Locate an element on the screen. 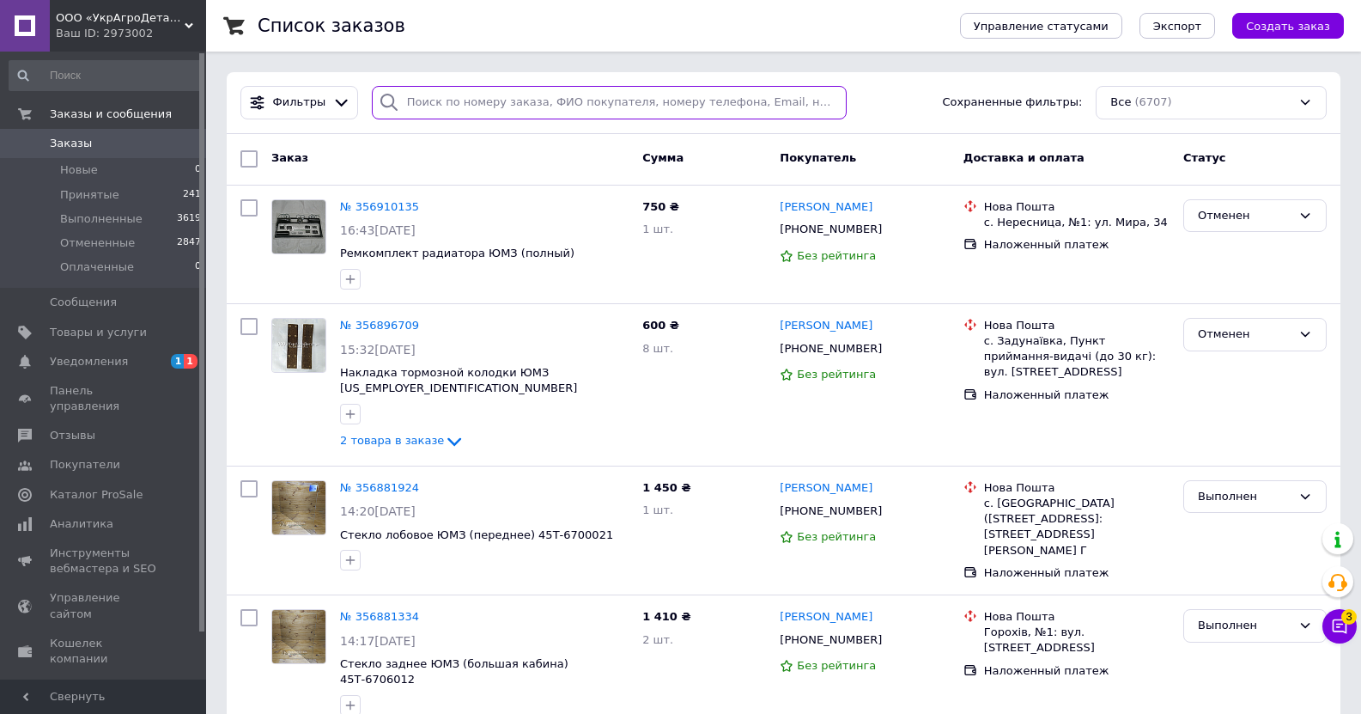 The height and width of the screenshot is (714, 1361). input: Поиск is located at coordinates (106, 76).